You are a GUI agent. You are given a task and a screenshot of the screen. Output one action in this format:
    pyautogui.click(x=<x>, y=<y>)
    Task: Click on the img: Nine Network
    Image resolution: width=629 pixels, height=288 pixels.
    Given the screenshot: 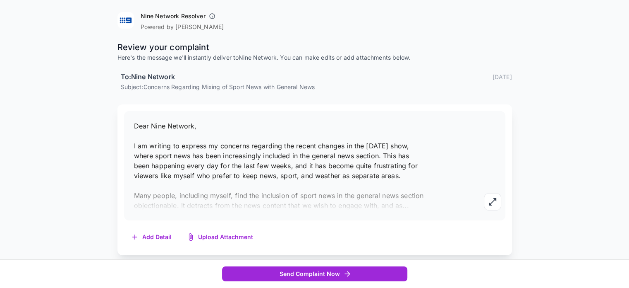 What is the action you would take?
    pyautogui.click(x=126, y=20)
    